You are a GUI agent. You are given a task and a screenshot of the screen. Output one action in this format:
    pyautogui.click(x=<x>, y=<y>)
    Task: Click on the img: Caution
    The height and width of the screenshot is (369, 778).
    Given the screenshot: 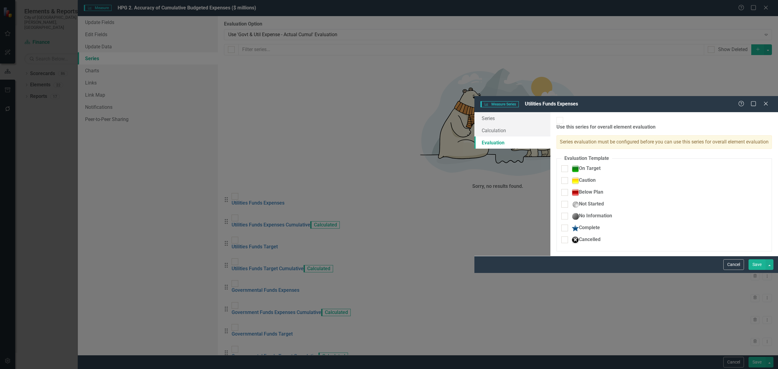 What is the action you would take?
    pyautogui.click(x=575, y=180)
    